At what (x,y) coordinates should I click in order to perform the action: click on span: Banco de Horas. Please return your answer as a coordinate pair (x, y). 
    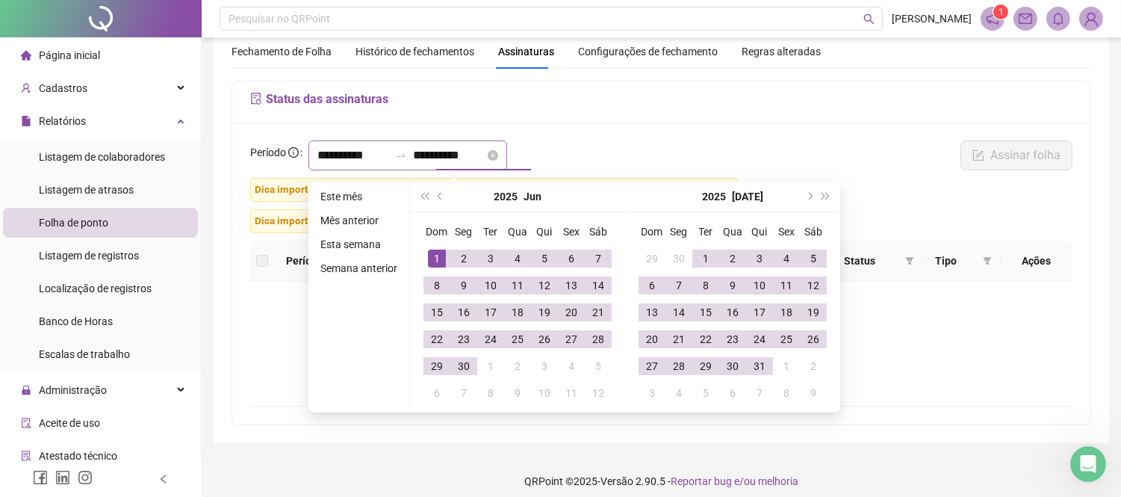
    Looking at the image, I should click on (75, 321).